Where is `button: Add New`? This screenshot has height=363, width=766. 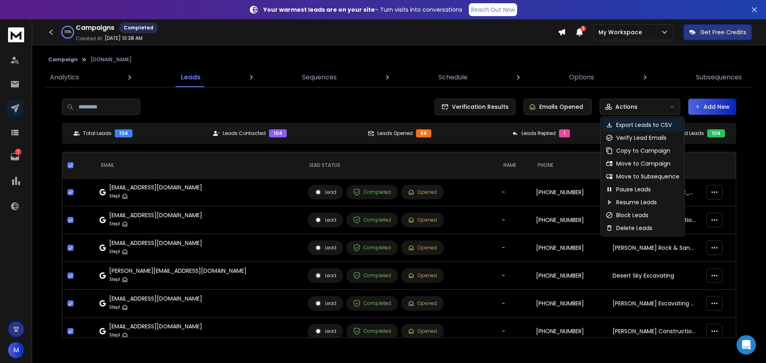
button: Add New is located at coordinates (712, 107).